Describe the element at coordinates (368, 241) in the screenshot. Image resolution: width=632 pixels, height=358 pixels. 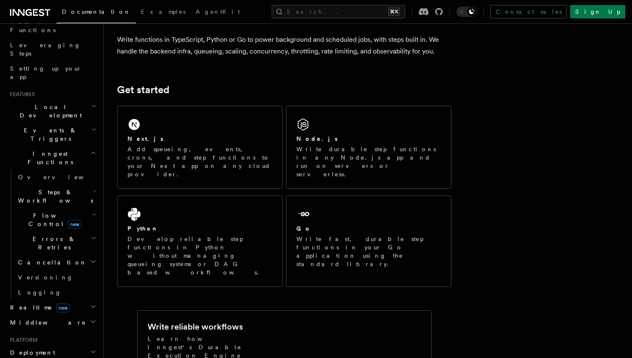
I see `a: GoWrite fast, durable step functions in your Go application using the standard library.` at that location.